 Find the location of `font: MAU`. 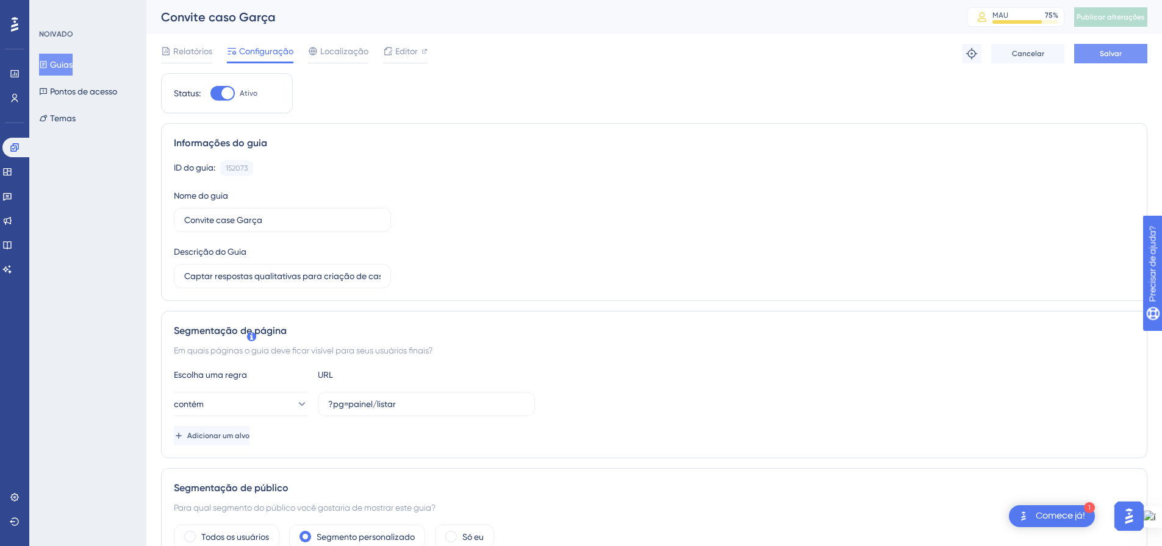

font: MAU is located at coordinates (1000, 15).